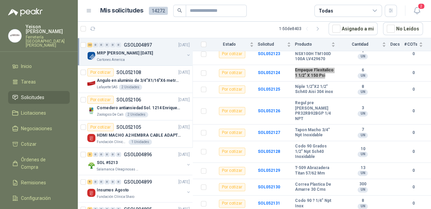  Describe the element at coordinates (269, 54) in the screenshot. I see `b: SOL052123` at that location.